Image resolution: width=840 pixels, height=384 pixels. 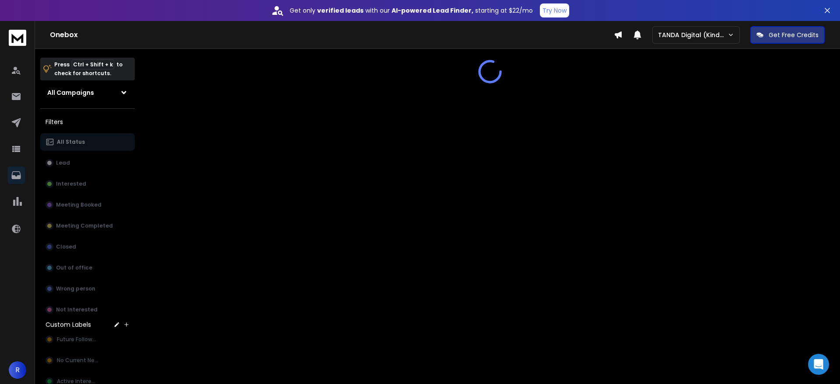 What do you see at coordinates (332, 35) in the screenshot?
I see `h1: Onebox` at bounding box center [332, 35].